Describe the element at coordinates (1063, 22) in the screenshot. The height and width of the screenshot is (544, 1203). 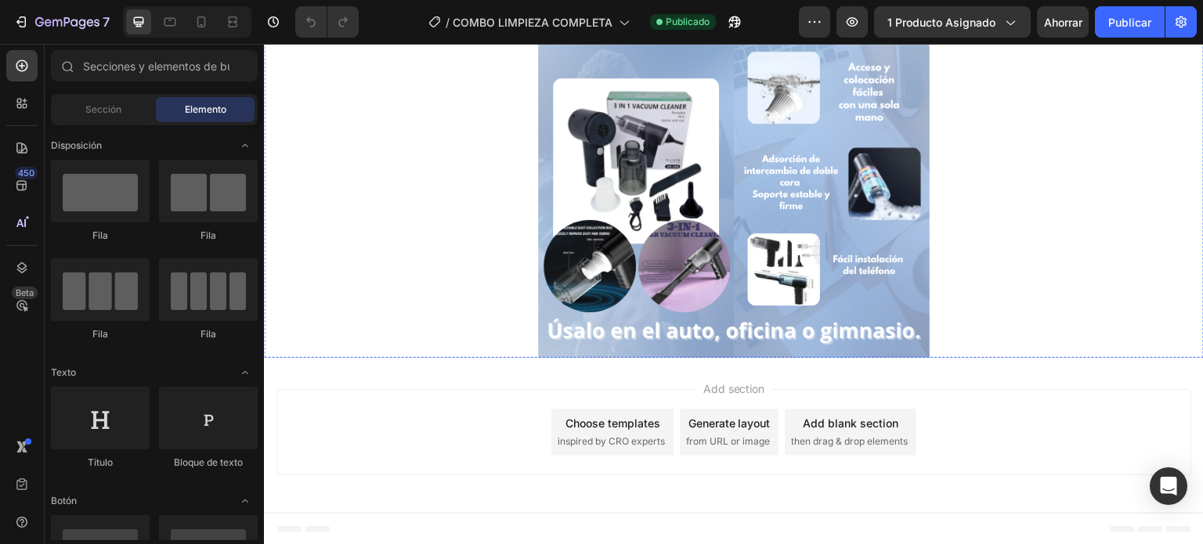
I see `button: Ahorrar` at that location.